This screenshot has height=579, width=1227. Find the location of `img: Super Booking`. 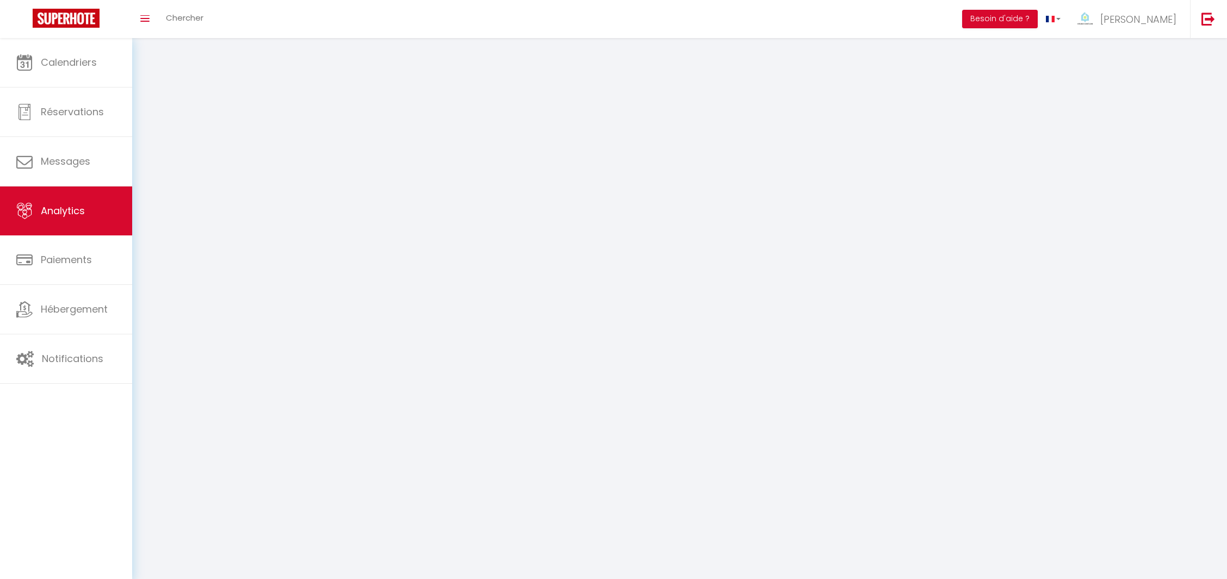

img: Super Booking is located at coordinates (66, 18).